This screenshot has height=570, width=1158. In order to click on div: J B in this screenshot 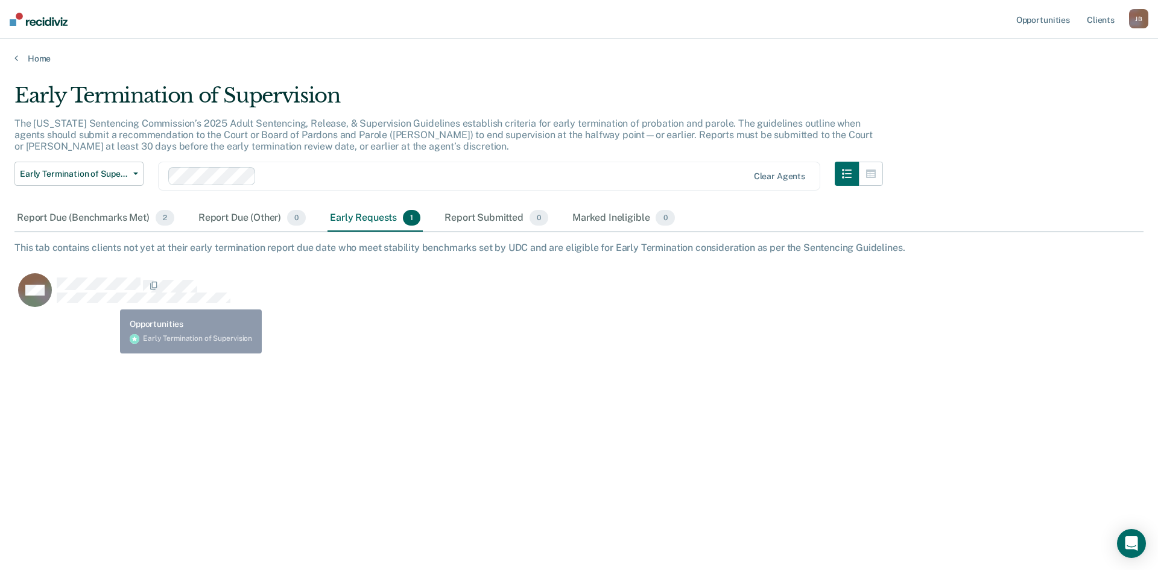, I will do `click(1139, 19)`.